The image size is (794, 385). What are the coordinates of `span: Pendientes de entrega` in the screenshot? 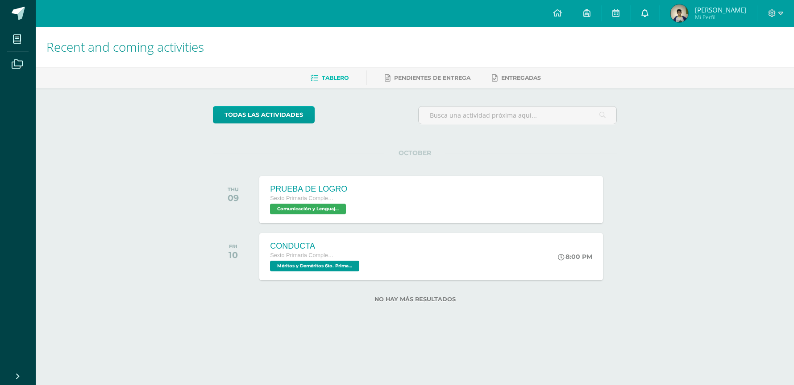 It's located at (432, 78).